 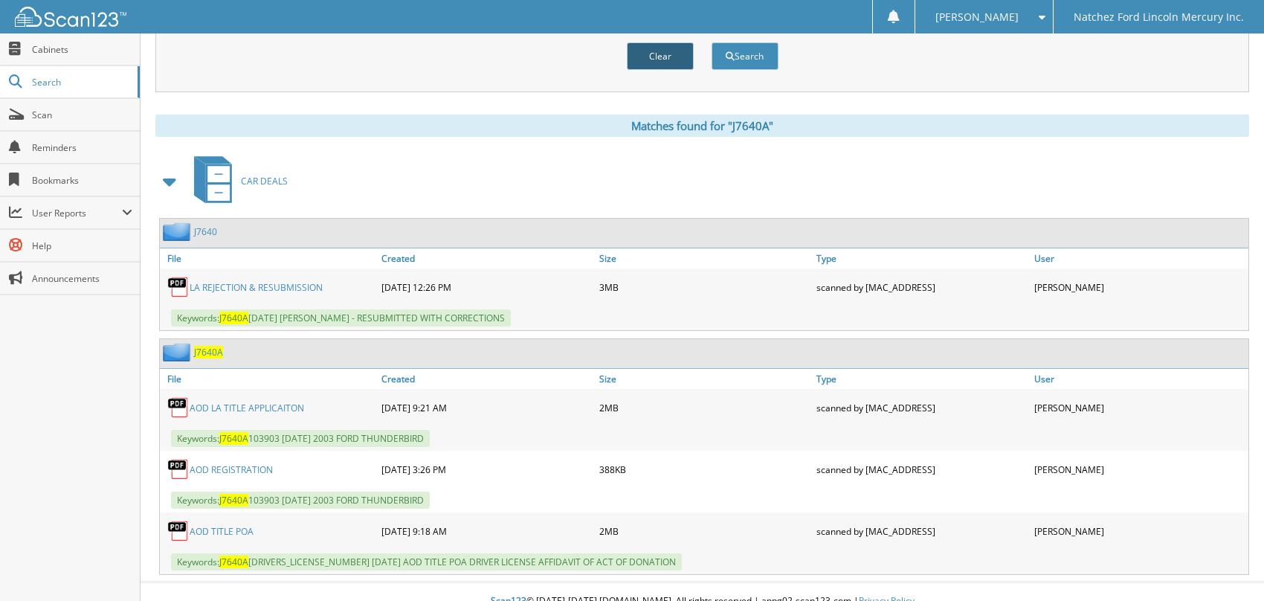 I want to click on img: scan123-logo-white.svg, so click(x=71, y=16).